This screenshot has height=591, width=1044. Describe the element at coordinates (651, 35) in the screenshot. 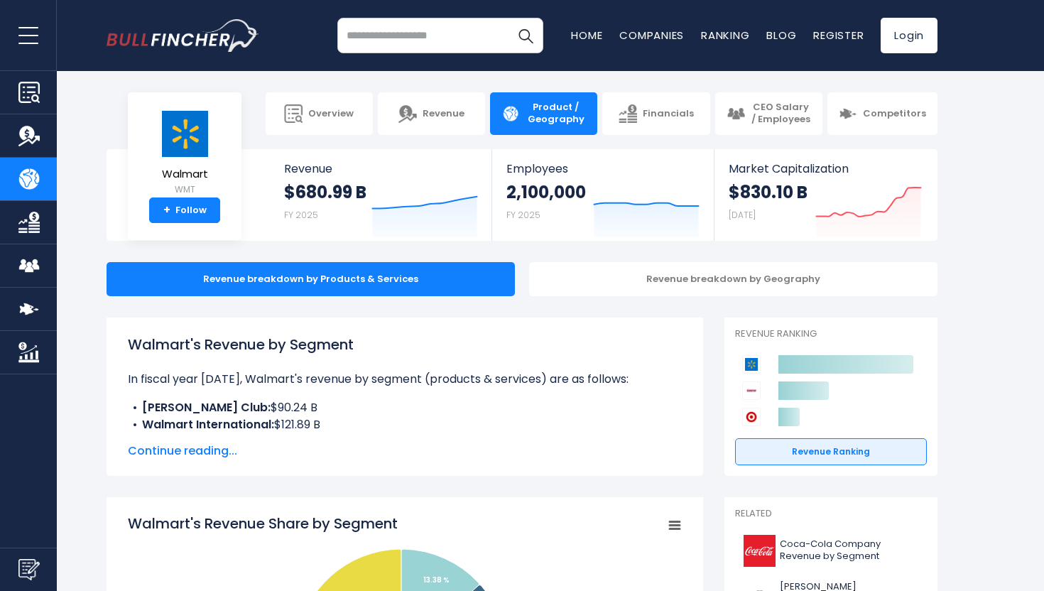

I see `a: Companies` at that location.